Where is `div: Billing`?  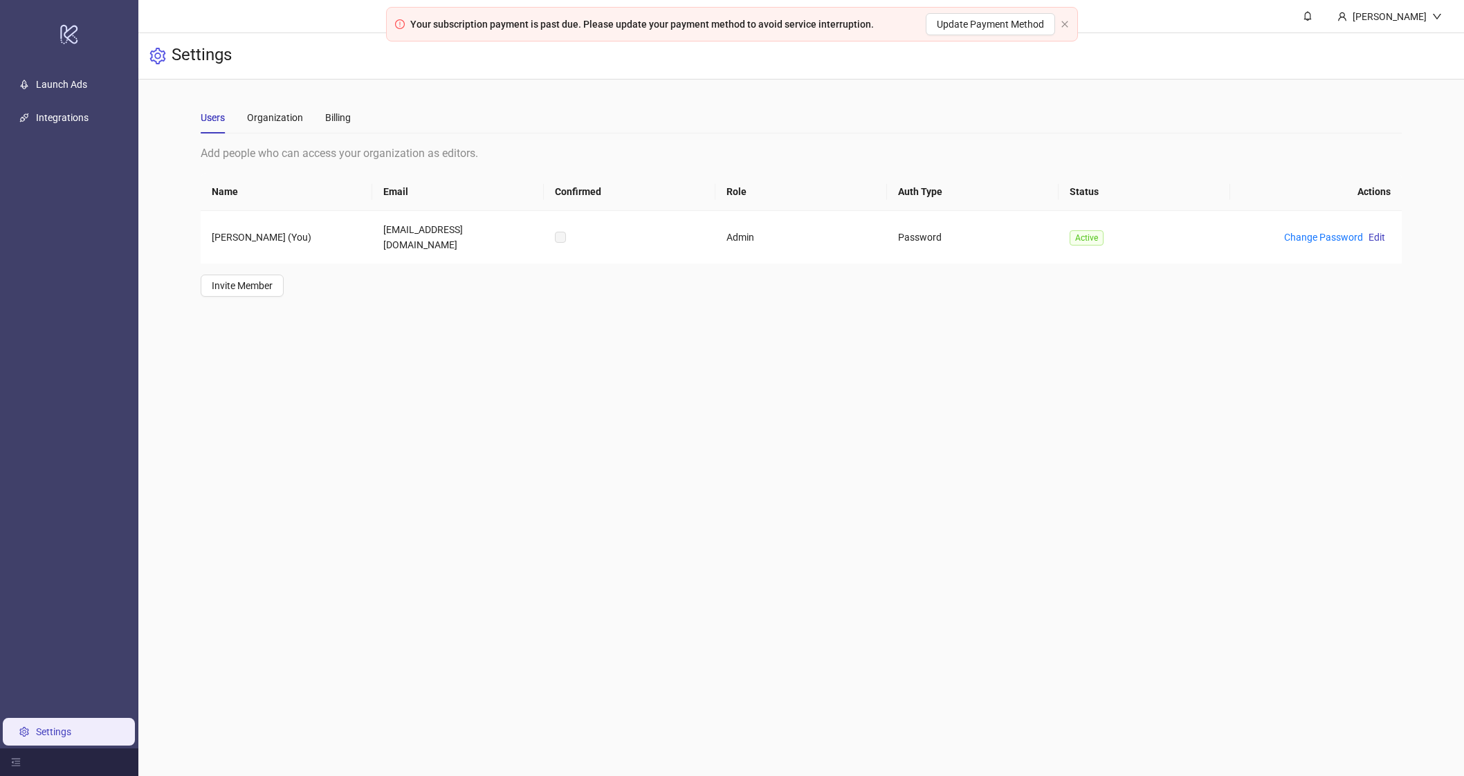
div: Billing is located at coordinates (338, 118).